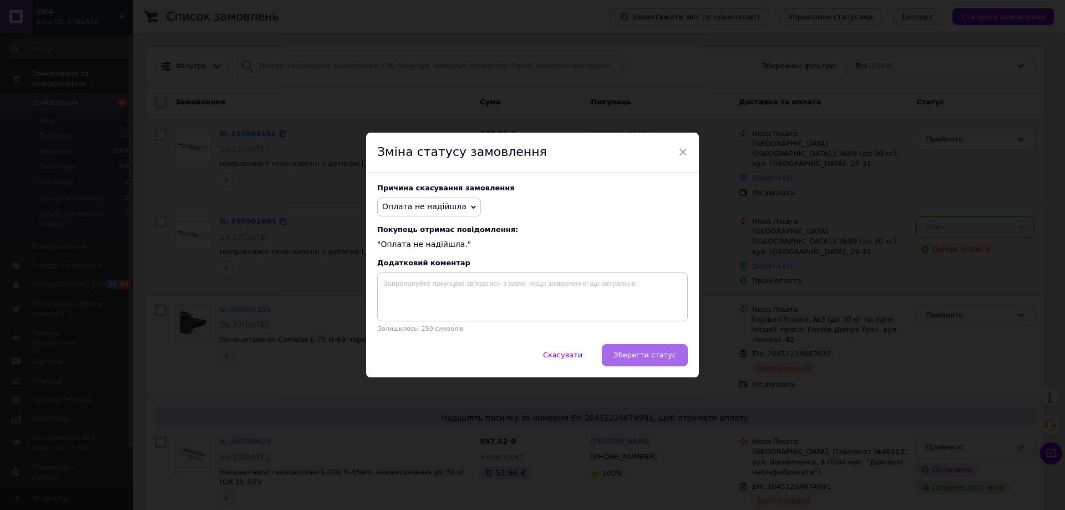 Image resolution: width=1065 pixels, height=510 pixels. I want to click on span: Зберегти статус, so click(645, 354).